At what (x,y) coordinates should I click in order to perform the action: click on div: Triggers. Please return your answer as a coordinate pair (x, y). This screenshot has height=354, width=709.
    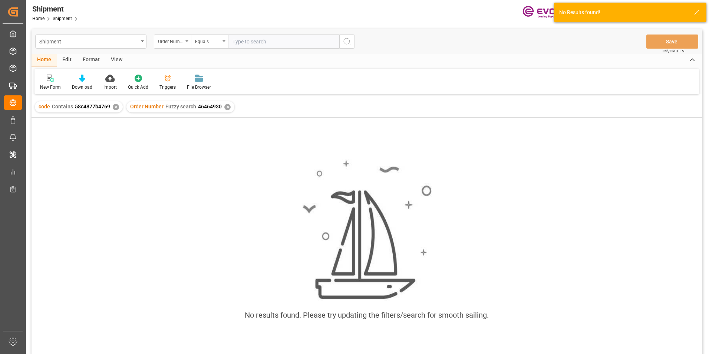
    Looking at the image, I should click on (168, 87).